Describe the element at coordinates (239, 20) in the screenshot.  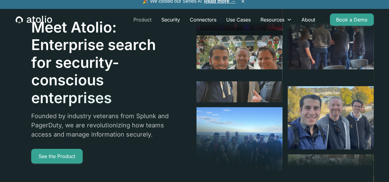
I see `a: Use Cases` at that location.